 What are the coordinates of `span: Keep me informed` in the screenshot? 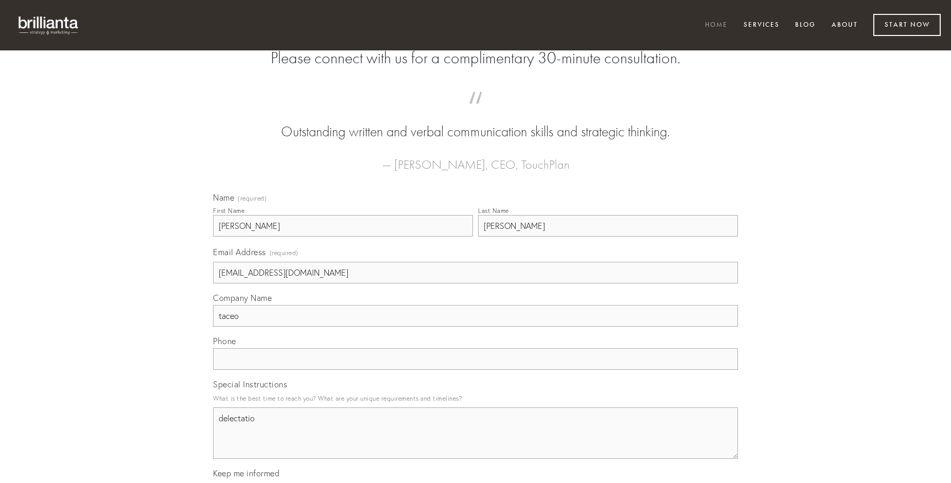 It's located at (246, 474).